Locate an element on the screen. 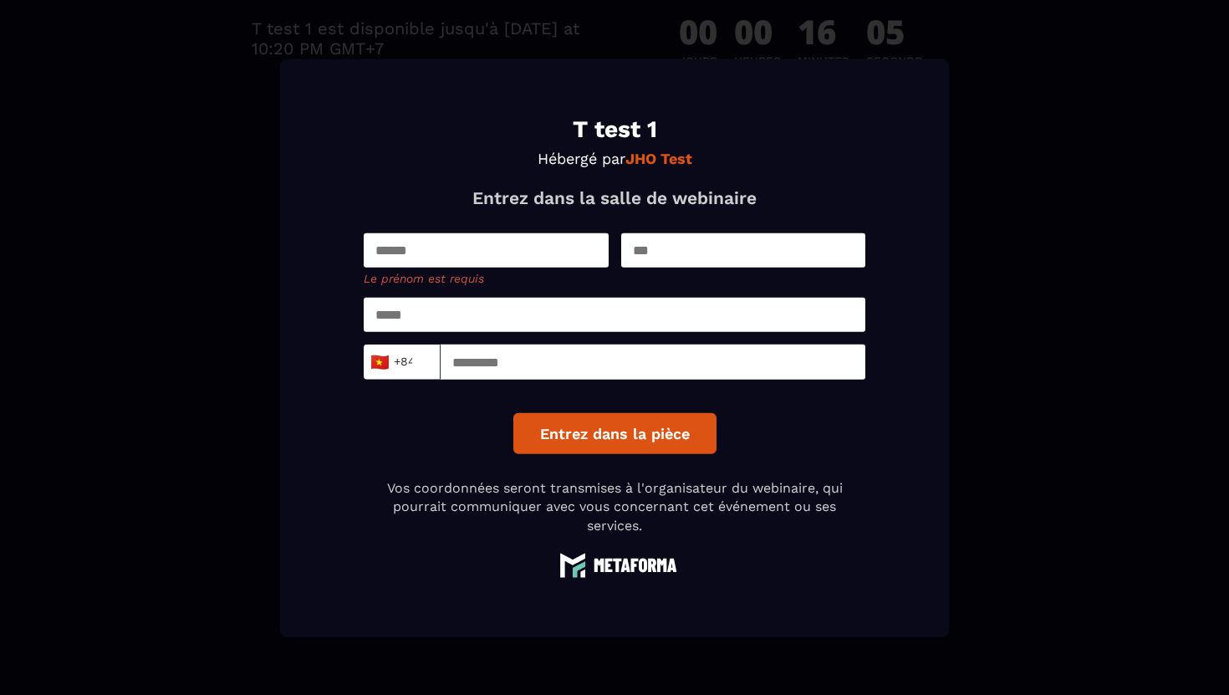 The height and width of the screenshot is (695, 1229). p: Entrez dans la salle de webinaire is located at coordinates (615, 197).